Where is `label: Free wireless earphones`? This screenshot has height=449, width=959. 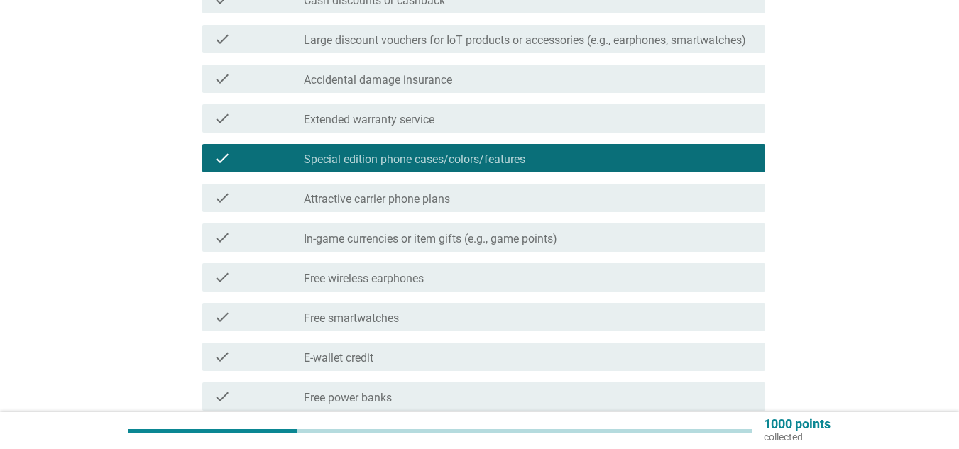 label: Free wireless earphones is located at coordinates (363, 279).